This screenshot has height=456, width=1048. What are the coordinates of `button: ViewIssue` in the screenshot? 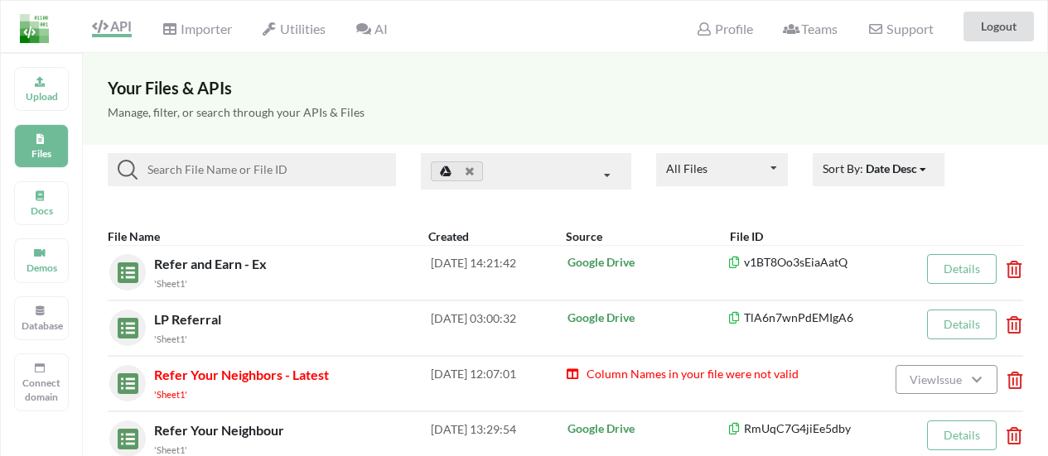 It's located at (946, 379).